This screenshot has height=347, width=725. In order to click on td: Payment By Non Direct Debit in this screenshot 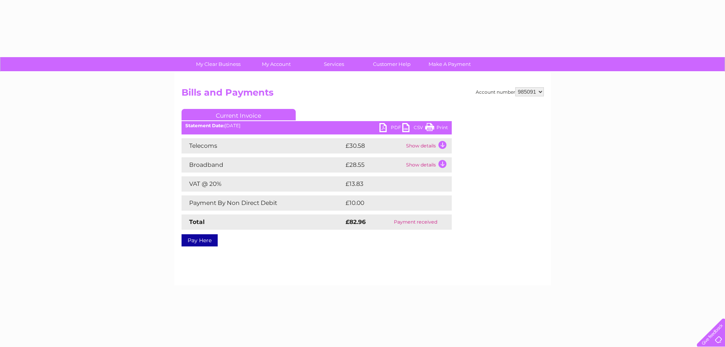, I will do `click(262, 203)`.